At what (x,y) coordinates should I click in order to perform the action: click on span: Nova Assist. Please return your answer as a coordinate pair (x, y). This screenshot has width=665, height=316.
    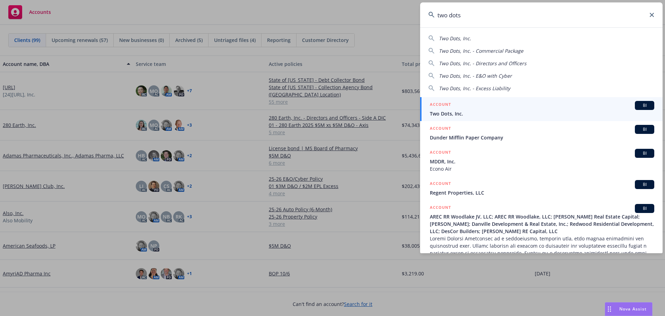
    Looking at the image, I should click on (633, 308).